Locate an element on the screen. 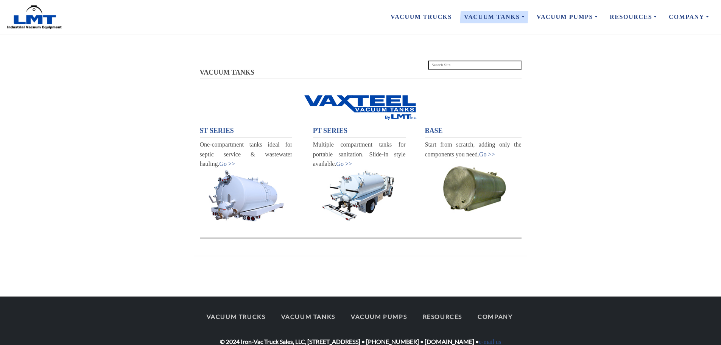 The width and height of the screenshot is (721, 345). a: e-mail us is located at coordinates (490, 342).